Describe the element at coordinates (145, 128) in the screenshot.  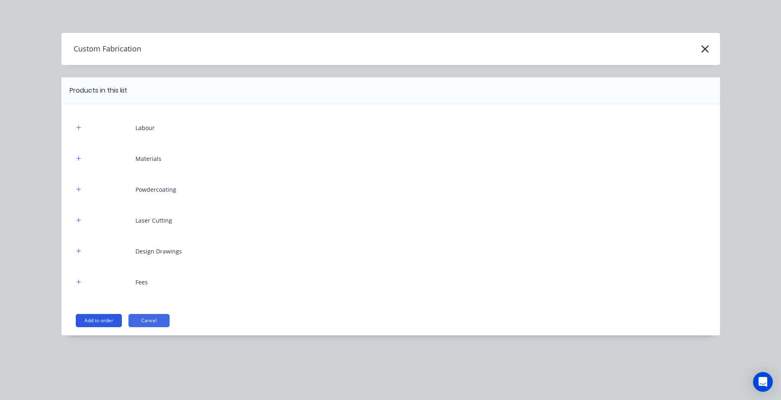
I see `div: Labour` at that location.